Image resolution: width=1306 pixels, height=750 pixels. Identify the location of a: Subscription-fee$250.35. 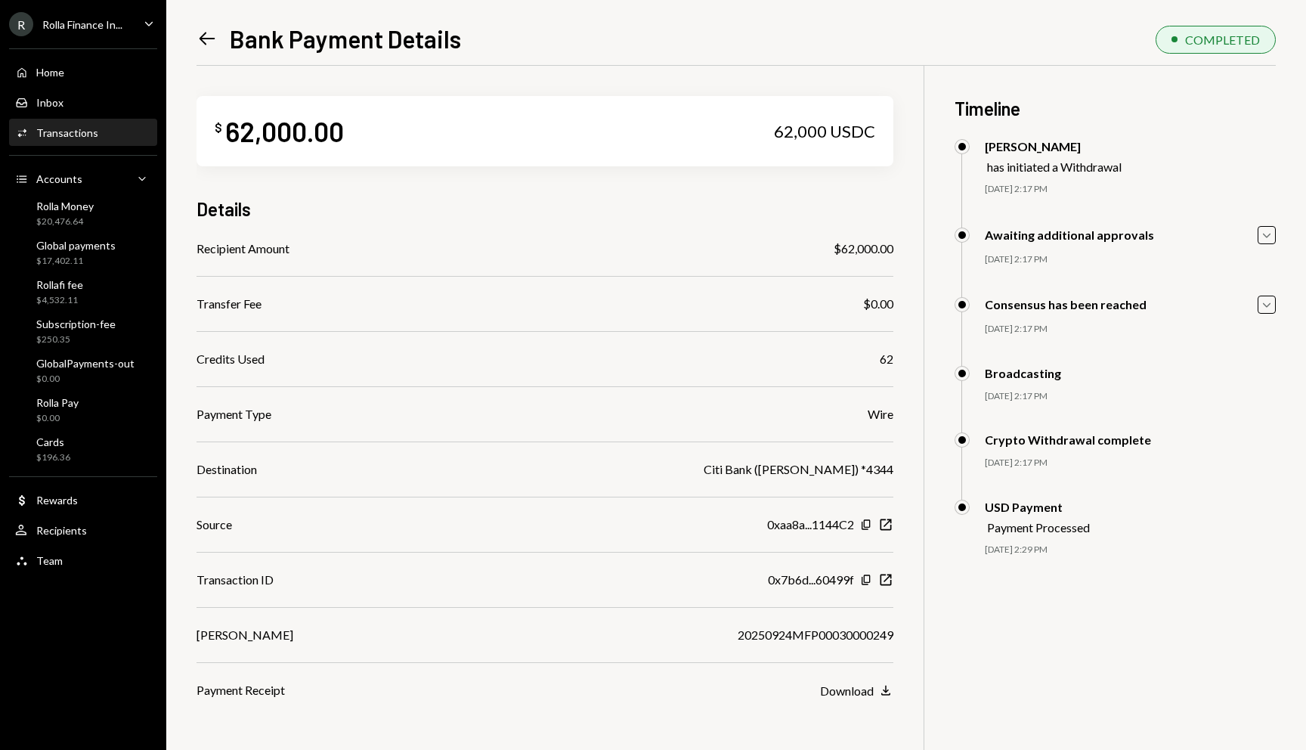
(83, 331).